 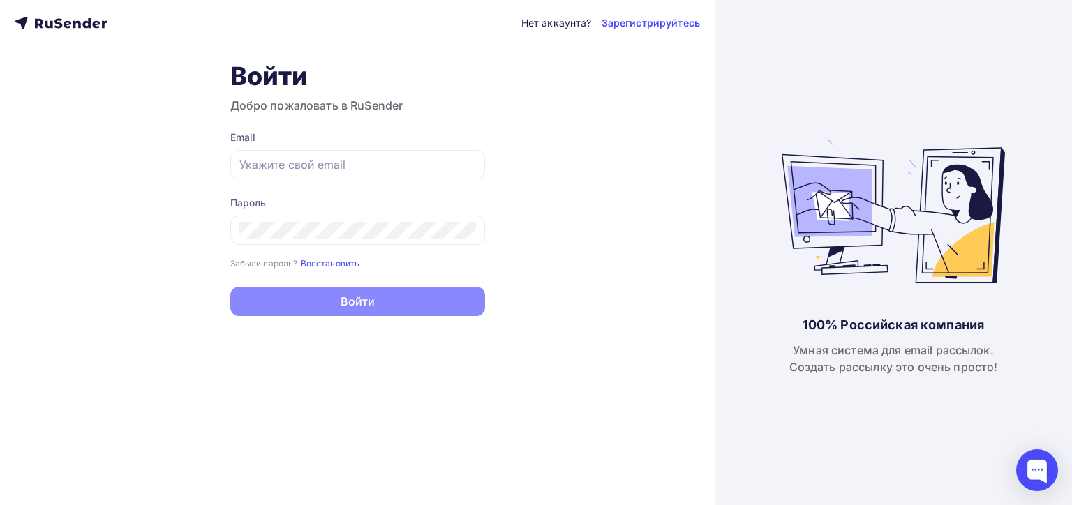 I want to click on small: Восстановить, so click(x=330, y=263).